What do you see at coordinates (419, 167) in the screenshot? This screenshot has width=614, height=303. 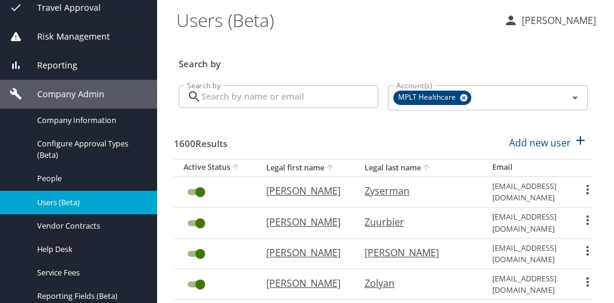 I see `th: Legal last name` at bounding box center [419, 167].